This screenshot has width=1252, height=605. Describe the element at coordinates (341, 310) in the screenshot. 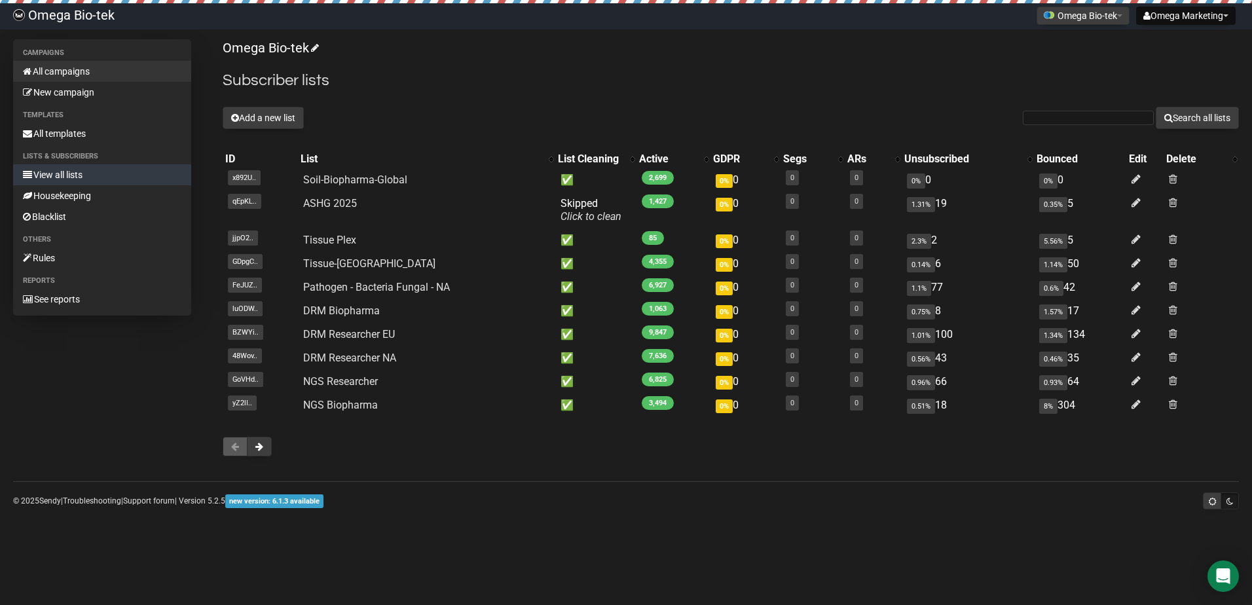

I see `a: DRM Biopharma` at that location.